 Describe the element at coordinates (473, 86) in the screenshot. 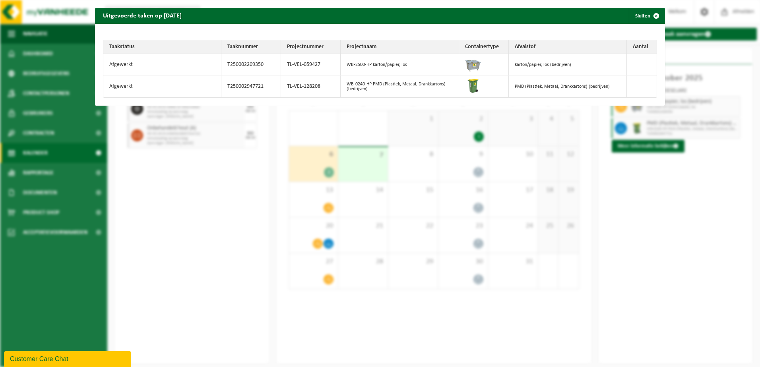

I see `img: WB-0240-HPE-GN-50` at that location.